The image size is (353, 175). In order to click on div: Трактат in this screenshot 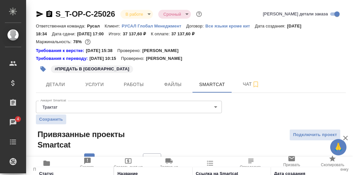, I will do `click(129, 107)`.